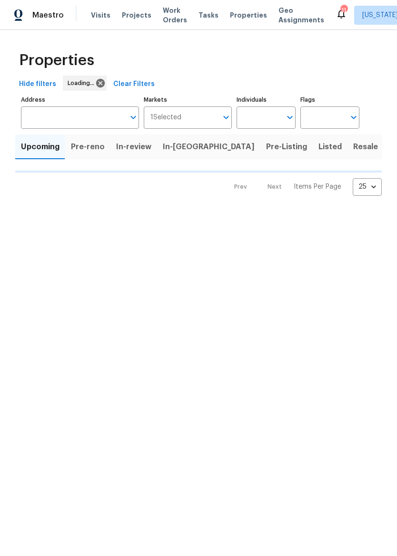  Describe the element at coordinates (137, 15) in the screenshot. I see `span: Projects` at that location.